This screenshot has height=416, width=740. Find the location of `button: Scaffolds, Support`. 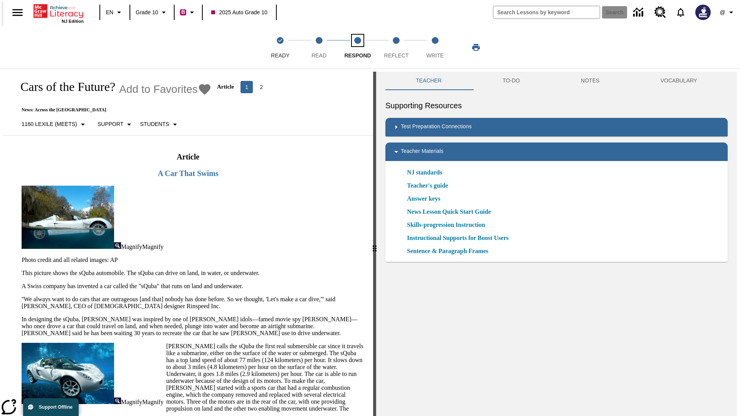

button: Scaffolds, Support is located at coordinates (116, 124).